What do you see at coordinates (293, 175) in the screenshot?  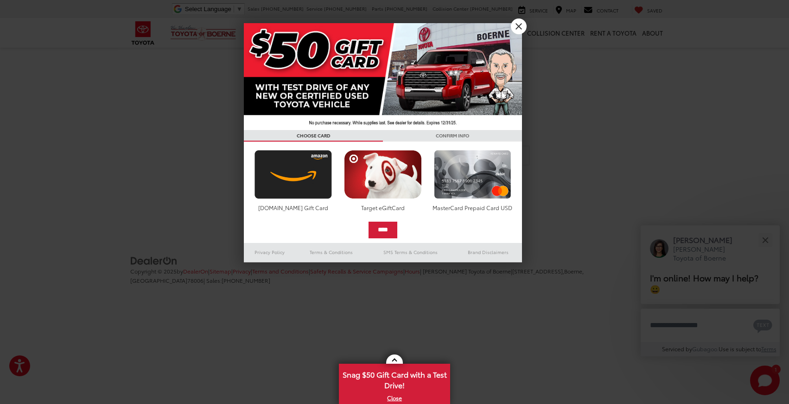 I see `img: amazoncard.png` at bounding box center [293, 175].